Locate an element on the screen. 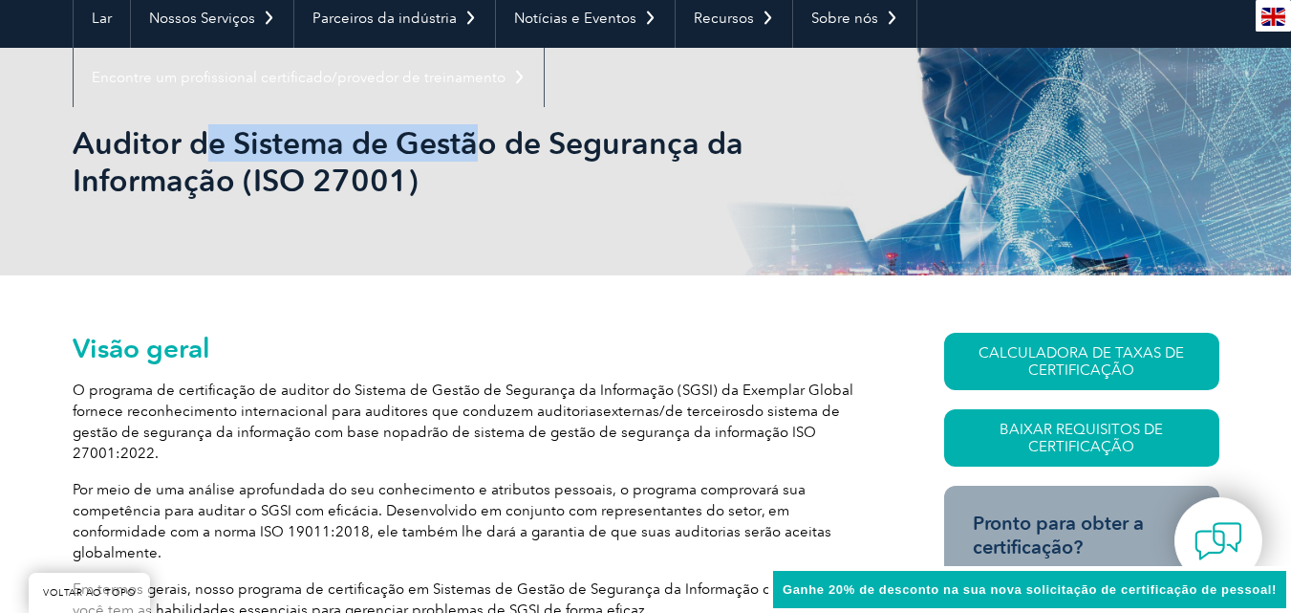  a: Encontre um profissional certificado/provedor de treinamento is located at coordinates (309, 77).